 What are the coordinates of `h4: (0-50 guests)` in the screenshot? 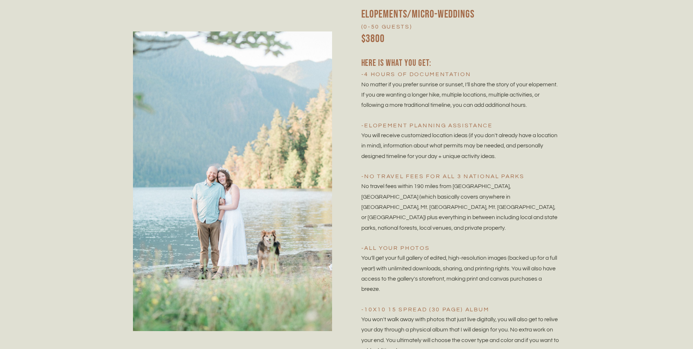 It's located at (461, 27).